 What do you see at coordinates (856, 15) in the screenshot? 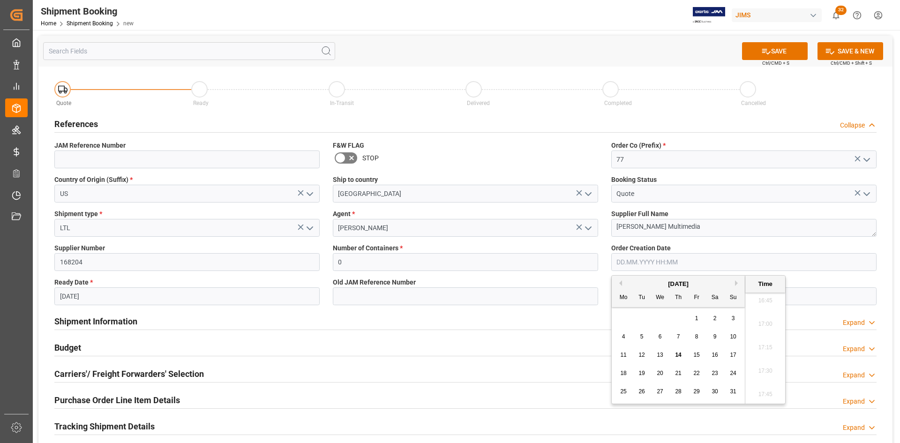
I see `button: Help Center` at bounding box center [856, 15].